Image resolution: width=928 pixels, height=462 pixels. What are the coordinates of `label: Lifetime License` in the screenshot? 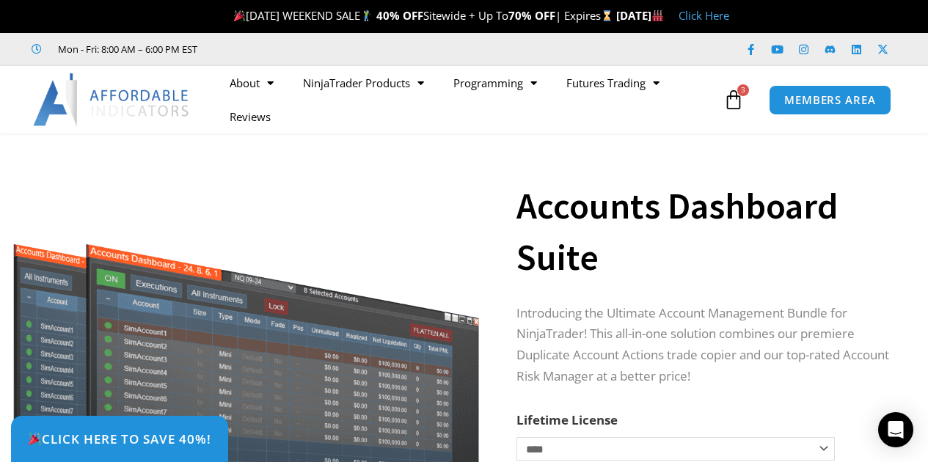 It's located at (567, 419).